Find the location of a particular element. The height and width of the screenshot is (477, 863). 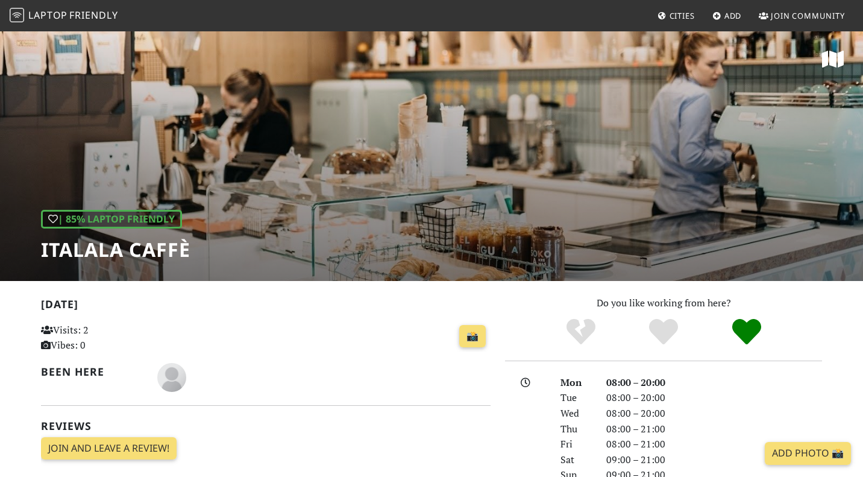

h1: Italala Caffè is located at coordinates (116, 249).